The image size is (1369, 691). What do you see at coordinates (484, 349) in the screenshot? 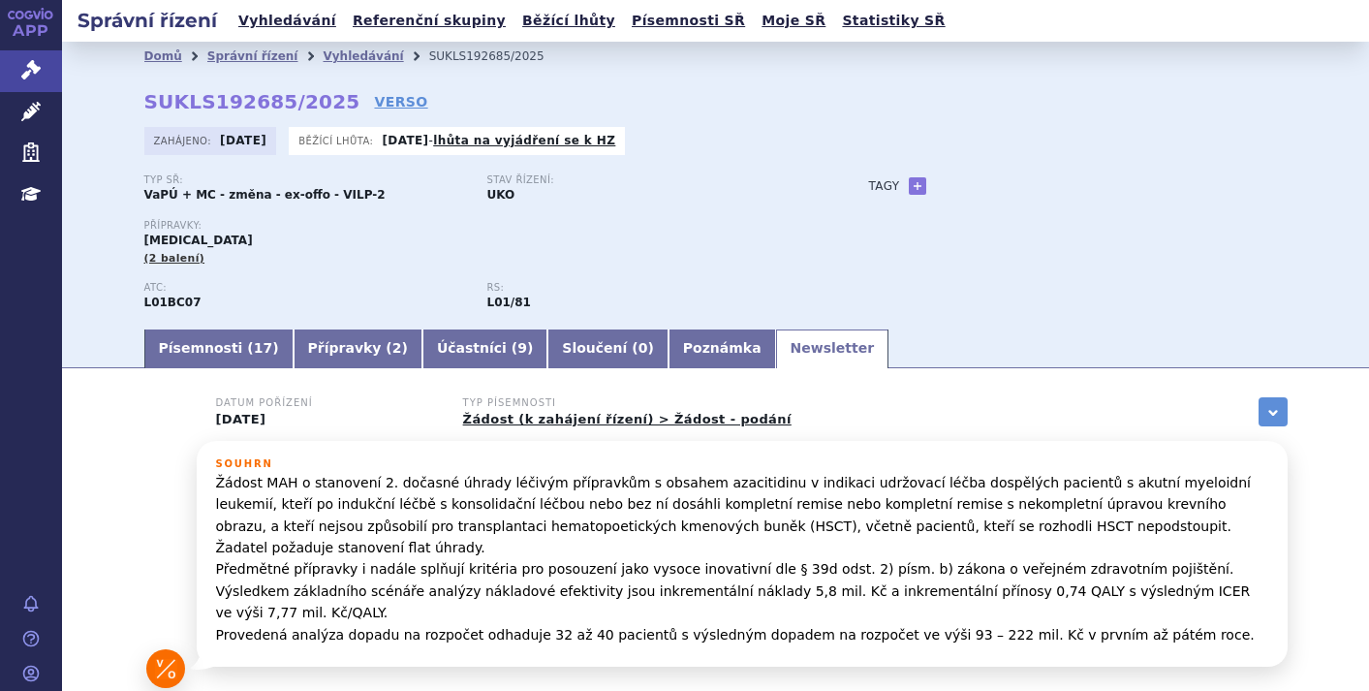
I see `a: Účastníci (9)` at bounding box center [484, 349].